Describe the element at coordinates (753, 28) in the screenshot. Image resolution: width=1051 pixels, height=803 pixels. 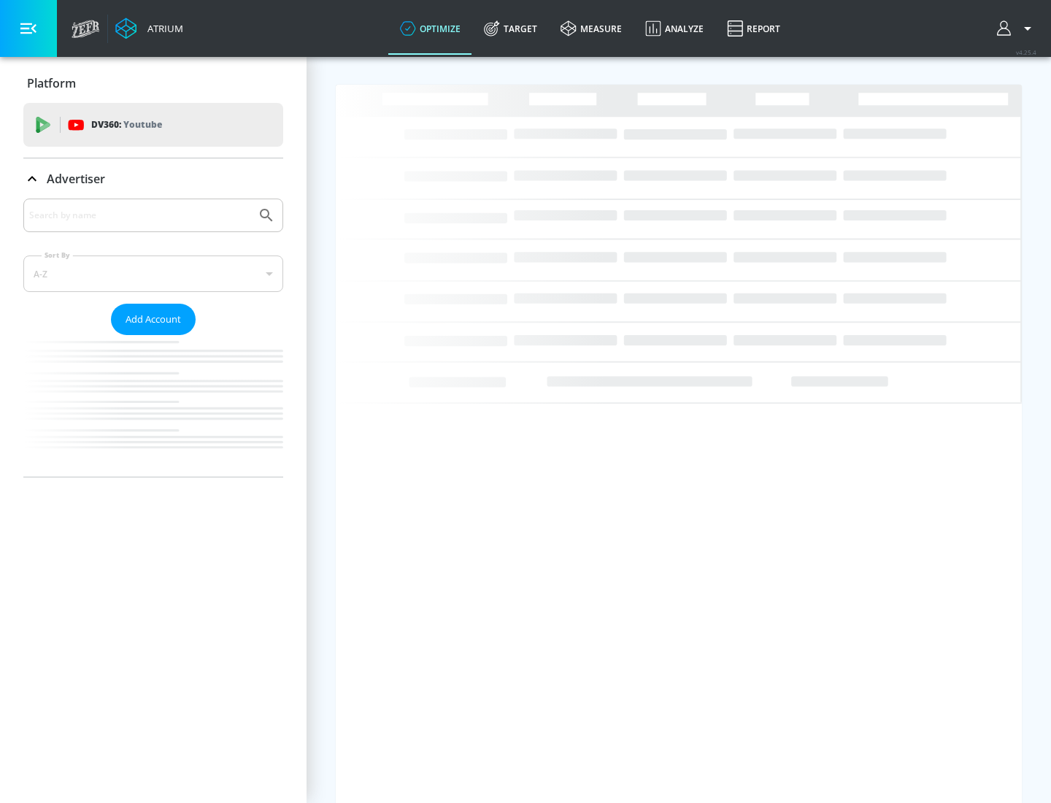
I see `a: Report` at that location.